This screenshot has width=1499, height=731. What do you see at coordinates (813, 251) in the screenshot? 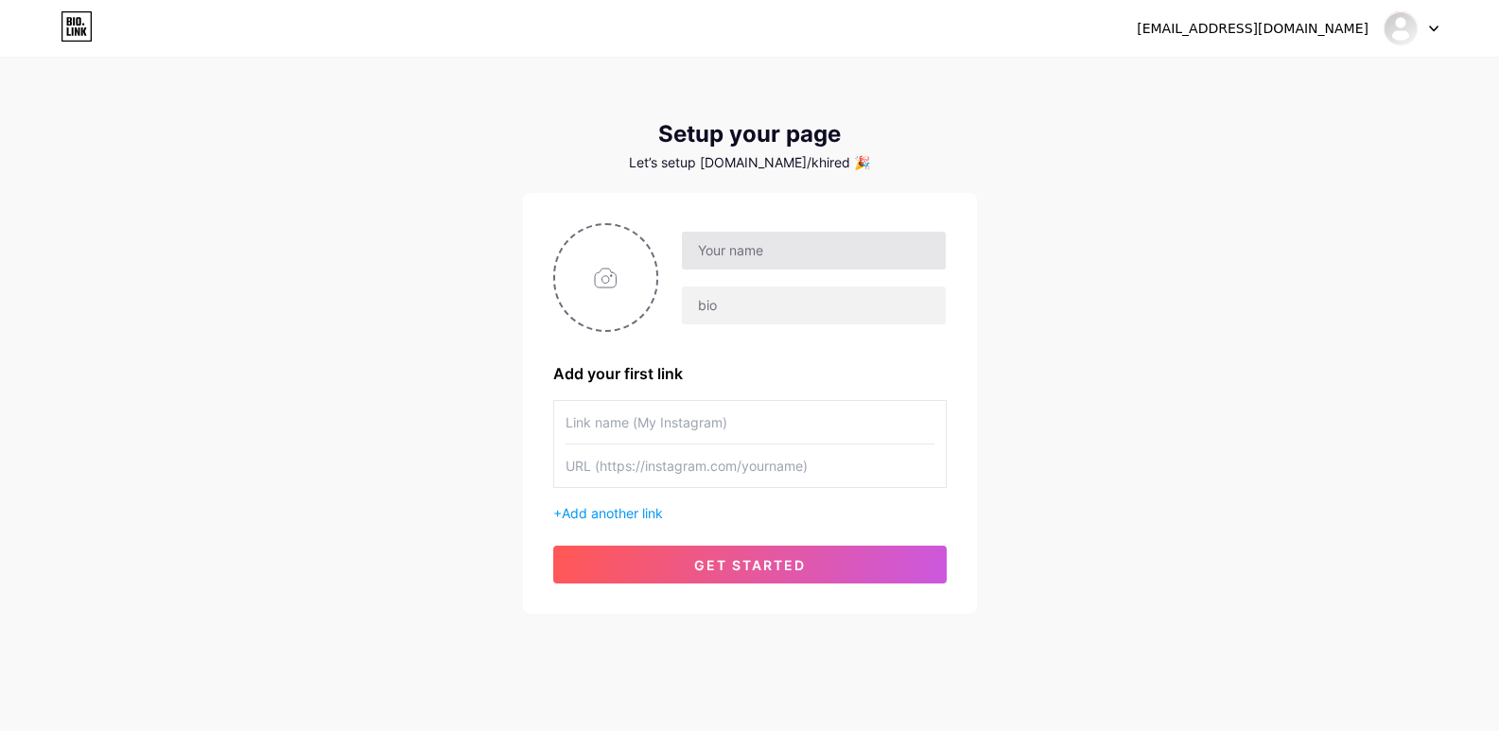
I see `input: Your name` at bounding box center [813, 251].